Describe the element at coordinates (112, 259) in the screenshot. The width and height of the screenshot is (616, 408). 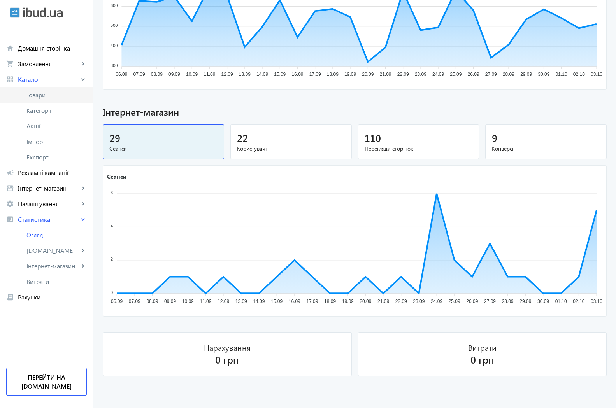
I see `tspan: 2` at that location.